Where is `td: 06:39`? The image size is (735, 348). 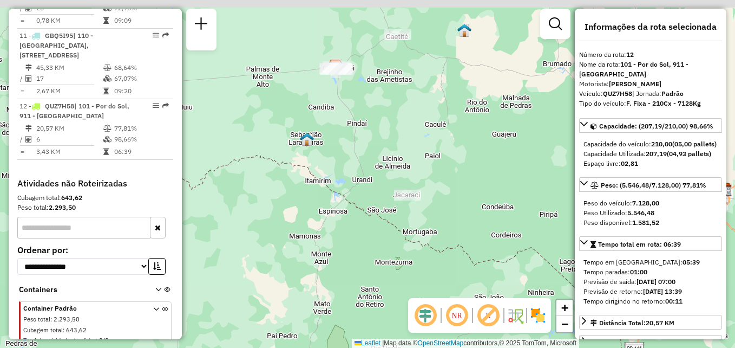
td: 06:39 is located at coordinates (141, 152).